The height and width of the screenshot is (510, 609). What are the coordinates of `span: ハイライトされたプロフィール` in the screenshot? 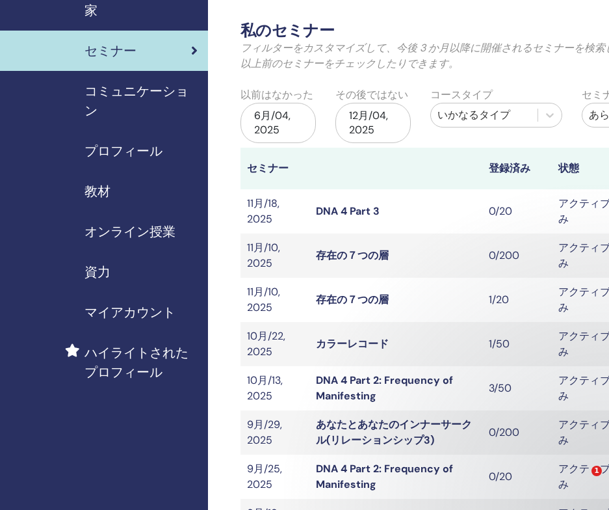 It's located at (141, 362).